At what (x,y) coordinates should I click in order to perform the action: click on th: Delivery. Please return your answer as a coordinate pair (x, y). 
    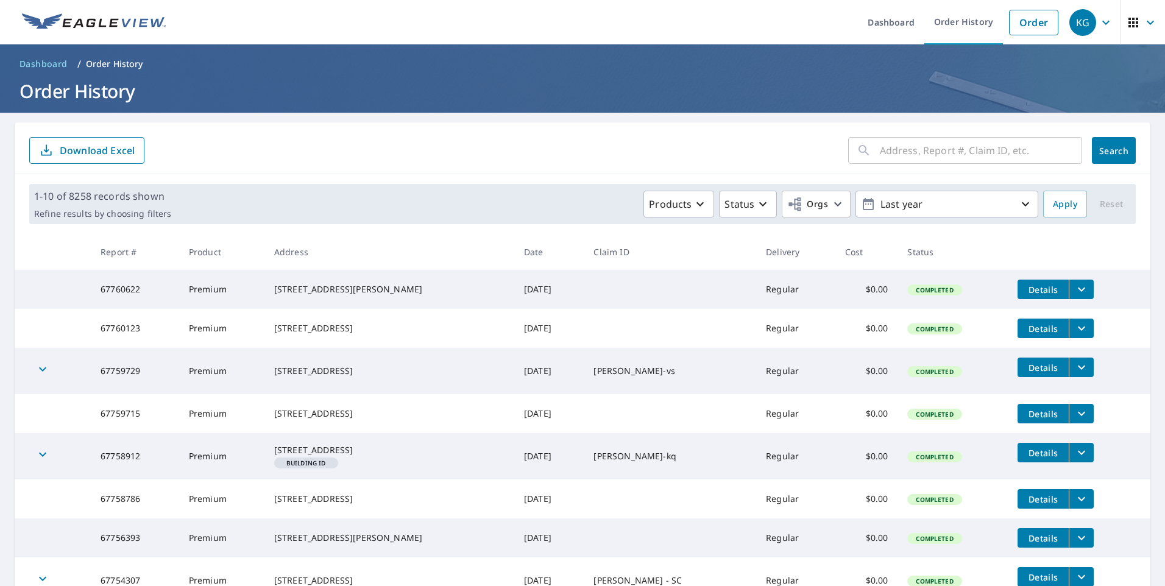
    Looking at the image, I should click on (796, 252).